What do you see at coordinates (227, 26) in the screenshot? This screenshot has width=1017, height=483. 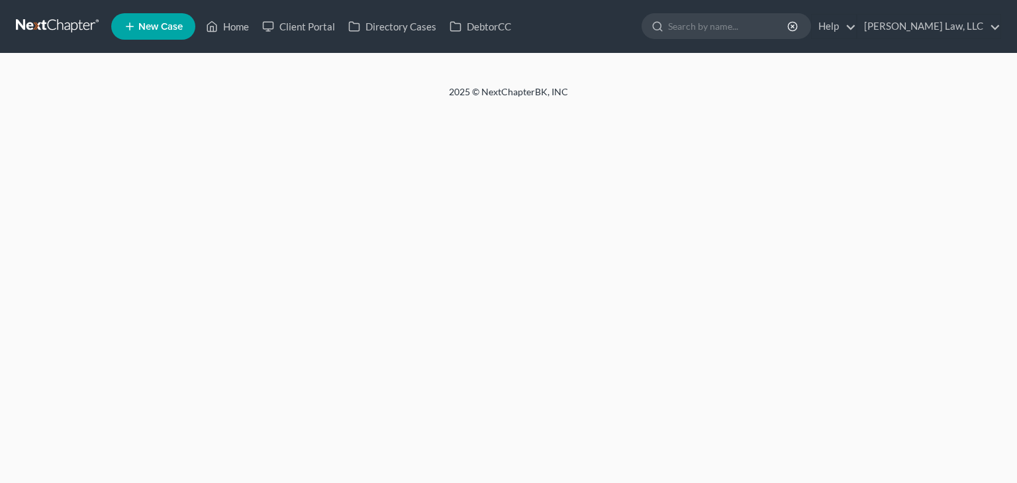 I see `a: Home` at bounding box center [227, 26].